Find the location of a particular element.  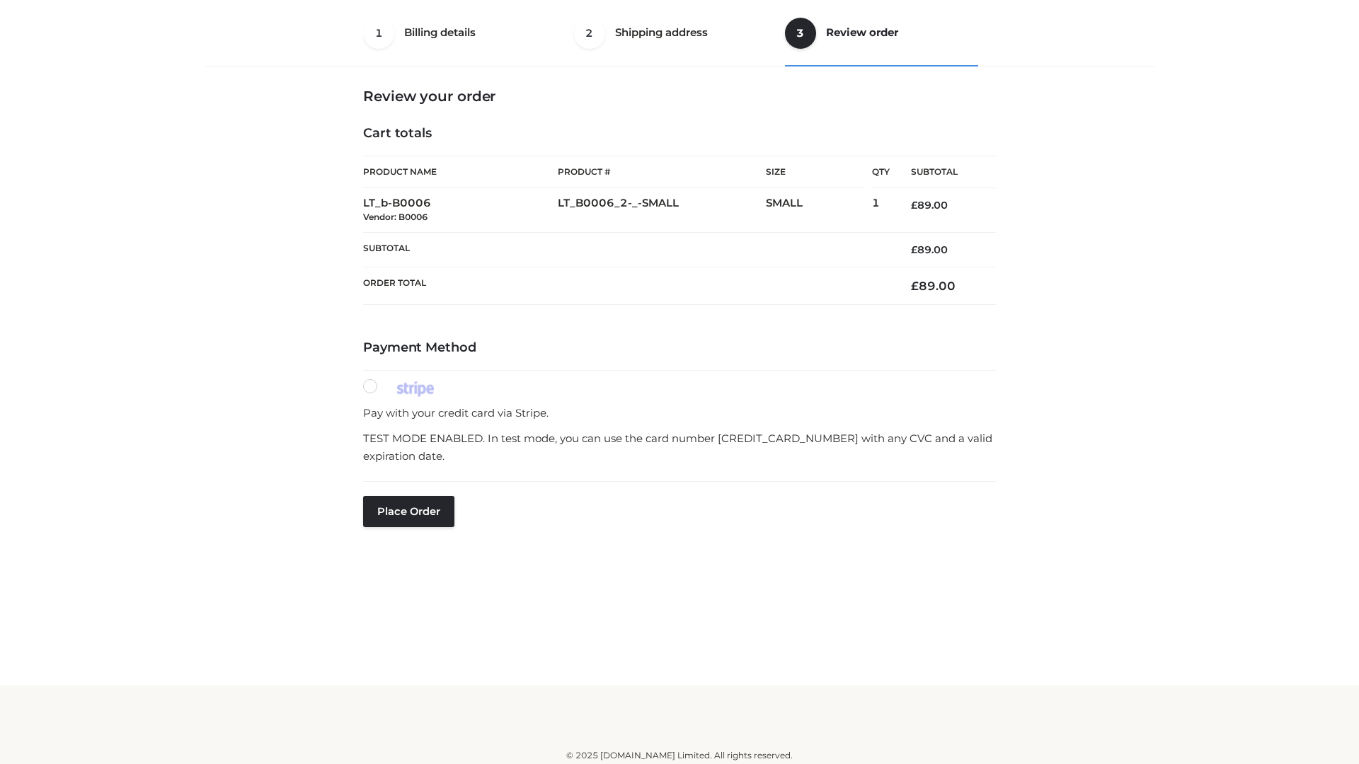

th: Size is located at coordinates (815, 172).